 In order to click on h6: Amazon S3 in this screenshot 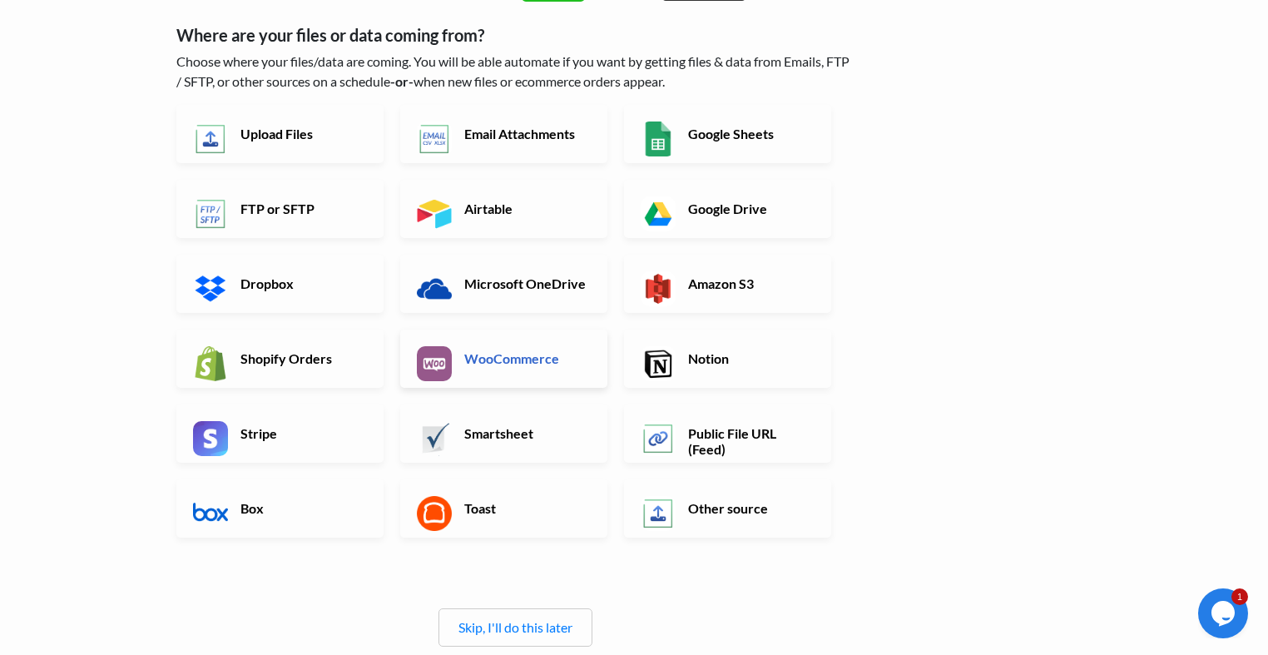, I will do `click(749, 283)`.